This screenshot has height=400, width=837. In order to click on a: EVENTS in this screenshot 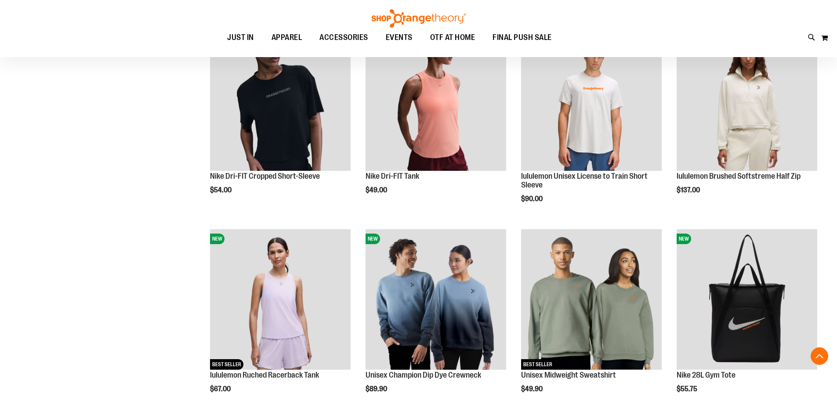, I will do `click(399, 38)`.